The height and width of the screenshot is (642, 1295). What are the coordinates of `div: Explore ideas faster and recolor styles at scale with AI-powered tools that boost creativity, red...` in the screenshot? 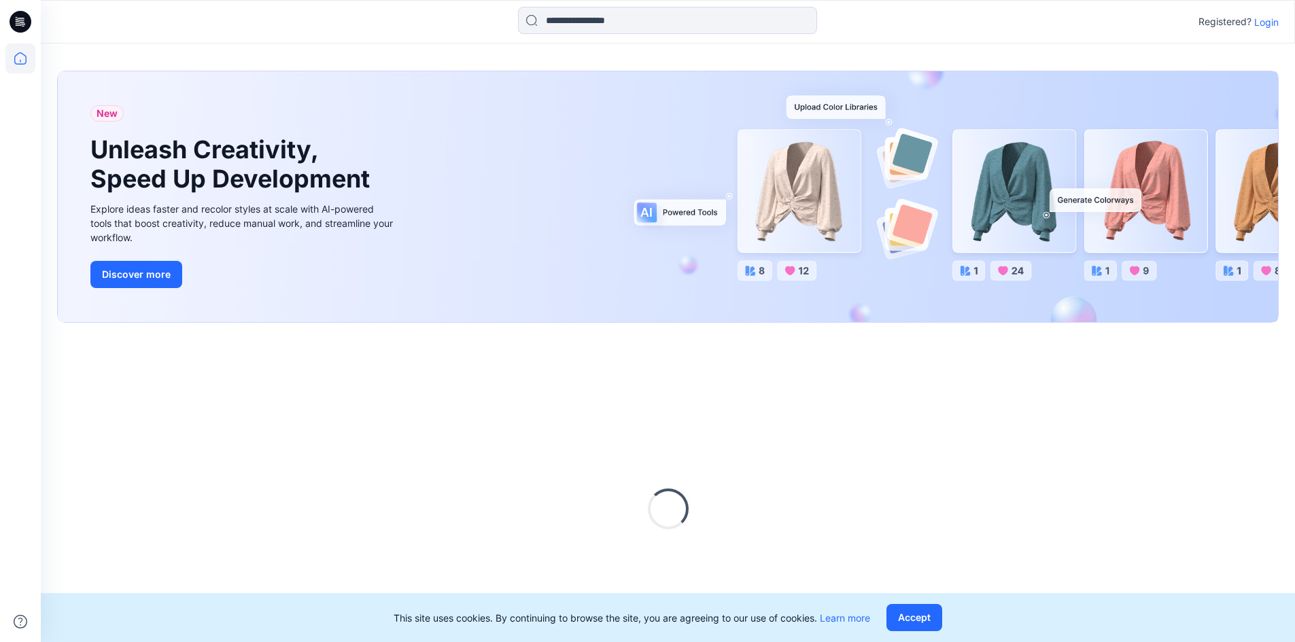 It's located at (243, 223).